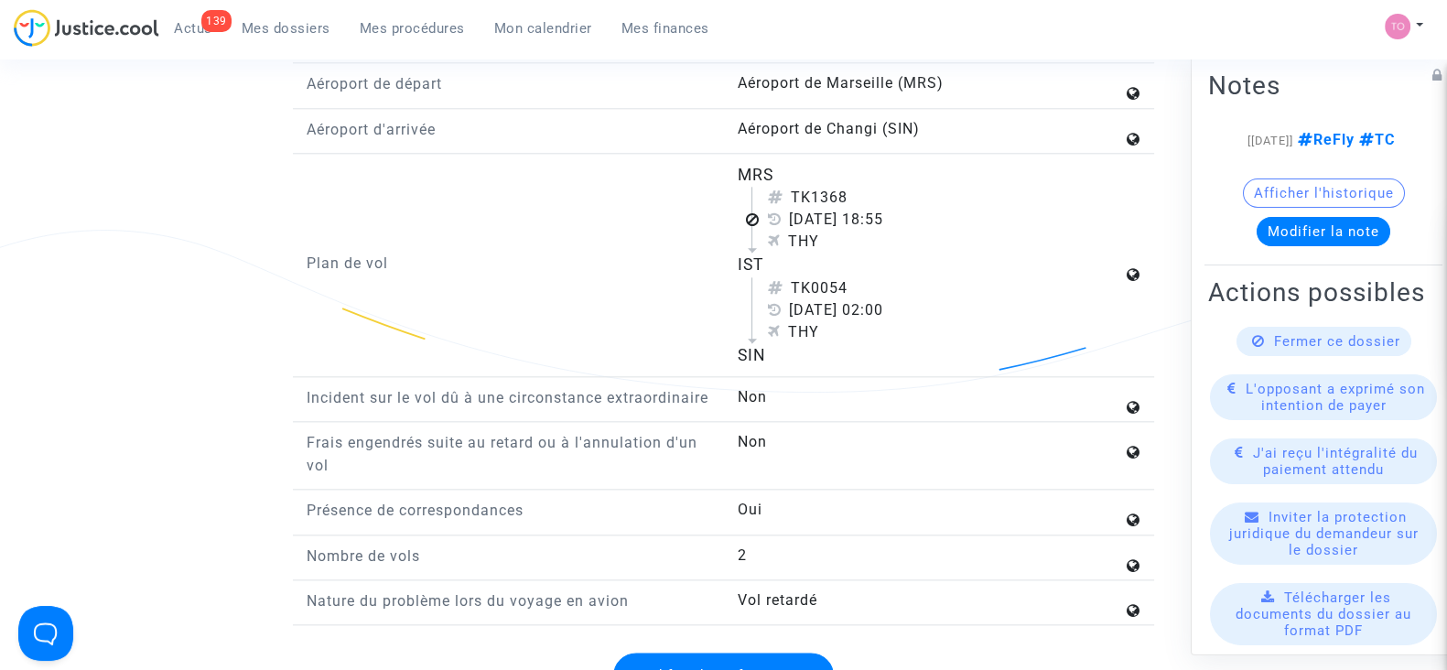 The width and height of the screenshot is (1447, 670). What do you see at coordinates (508, 510) in the screenshot?
I see `p: Présence de correspondances` at bounding box center [508, 510].